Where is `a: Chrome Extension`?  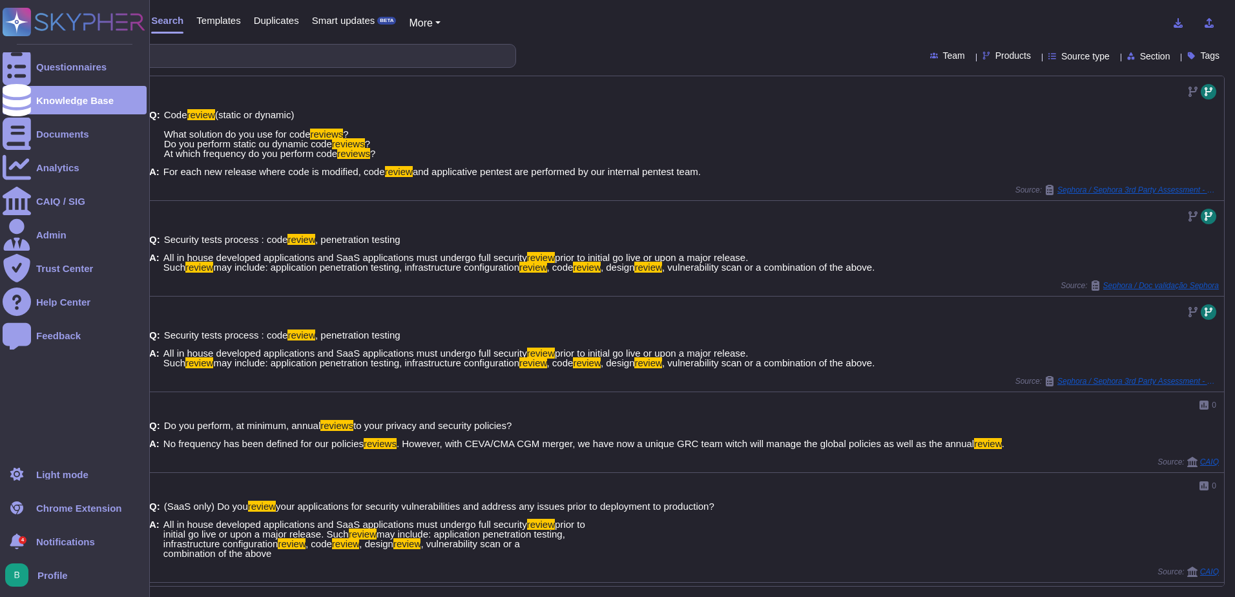 a: Chrome Extension is located at coordinates (74, 508).